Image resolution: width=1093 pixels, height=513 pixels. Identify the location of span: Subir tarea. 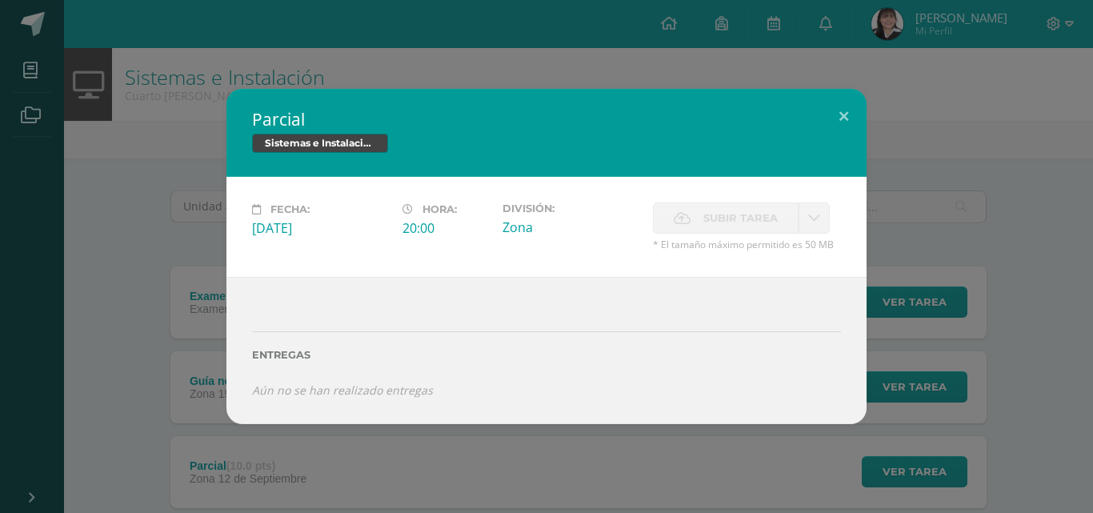
(740, 218).